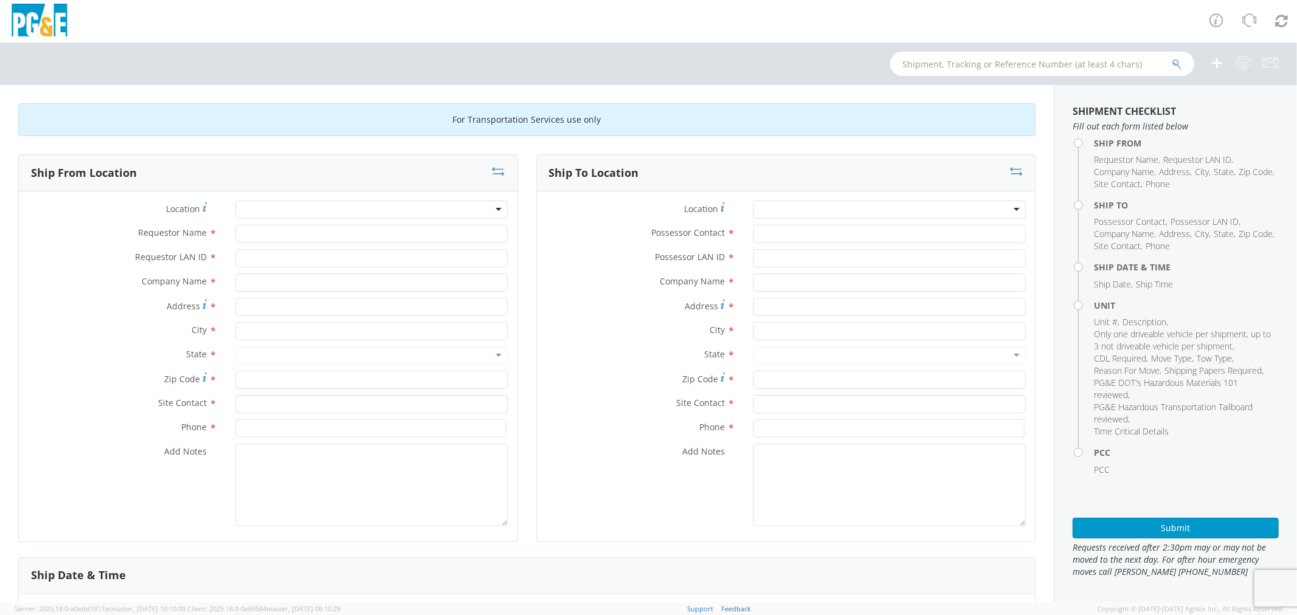  I want to click on a: Feedback, so click(736, 609).